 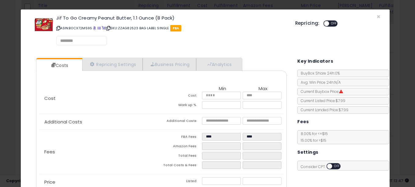 I want to click on span: 15.00 % for > $15, so click(x=312, y=140).